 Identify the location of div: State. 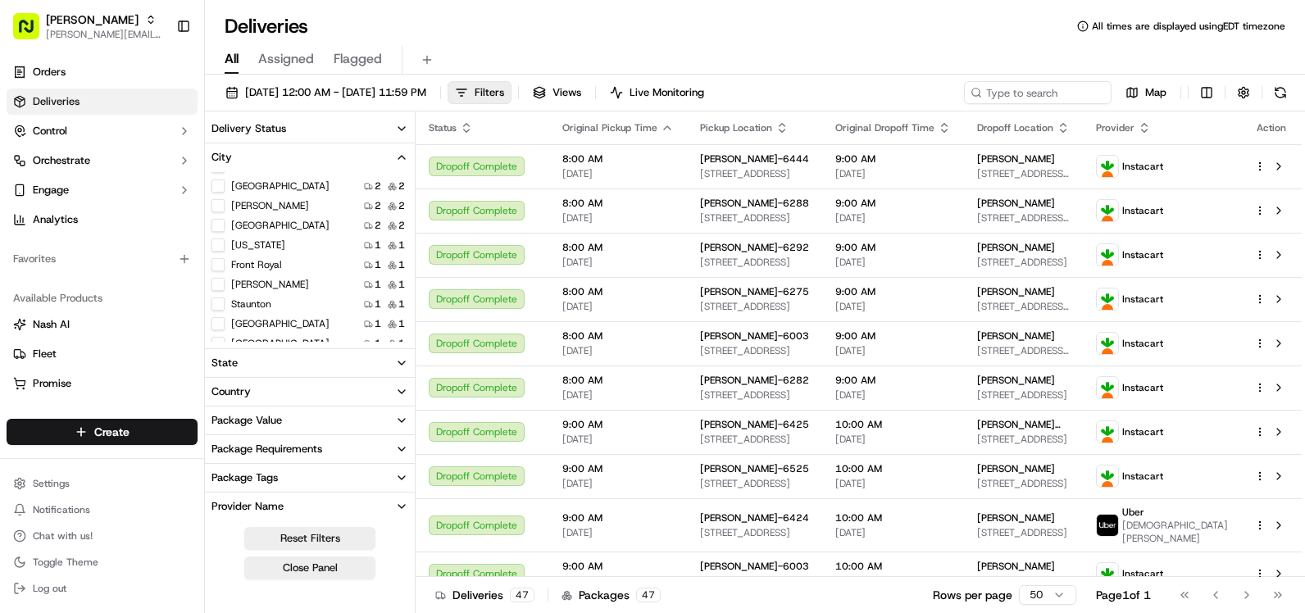
(225, 363).